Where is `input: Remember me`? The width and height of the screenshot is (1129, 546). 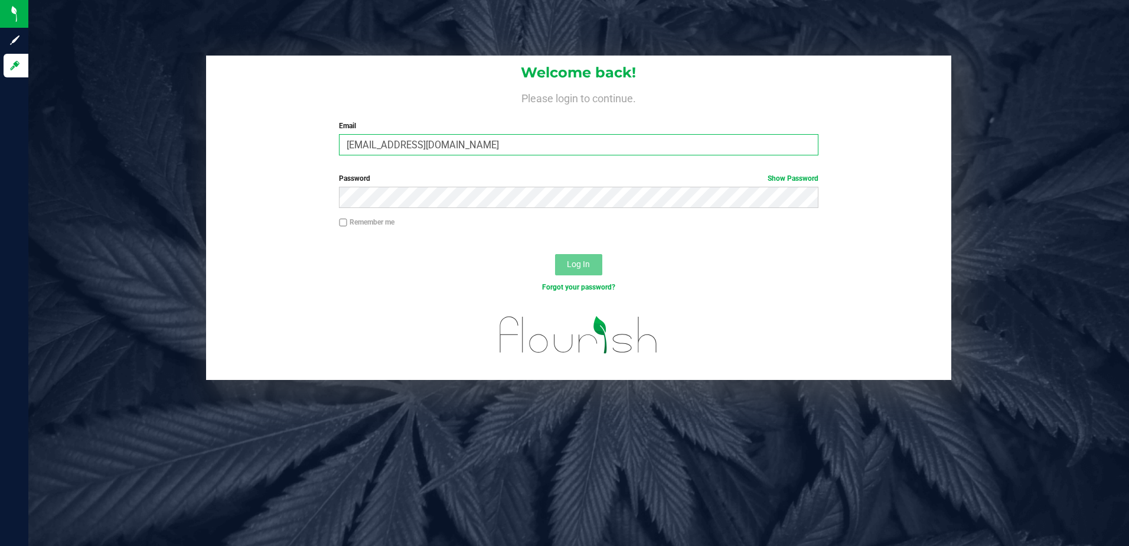
input: Remember me is located at coordinates (343, 223).